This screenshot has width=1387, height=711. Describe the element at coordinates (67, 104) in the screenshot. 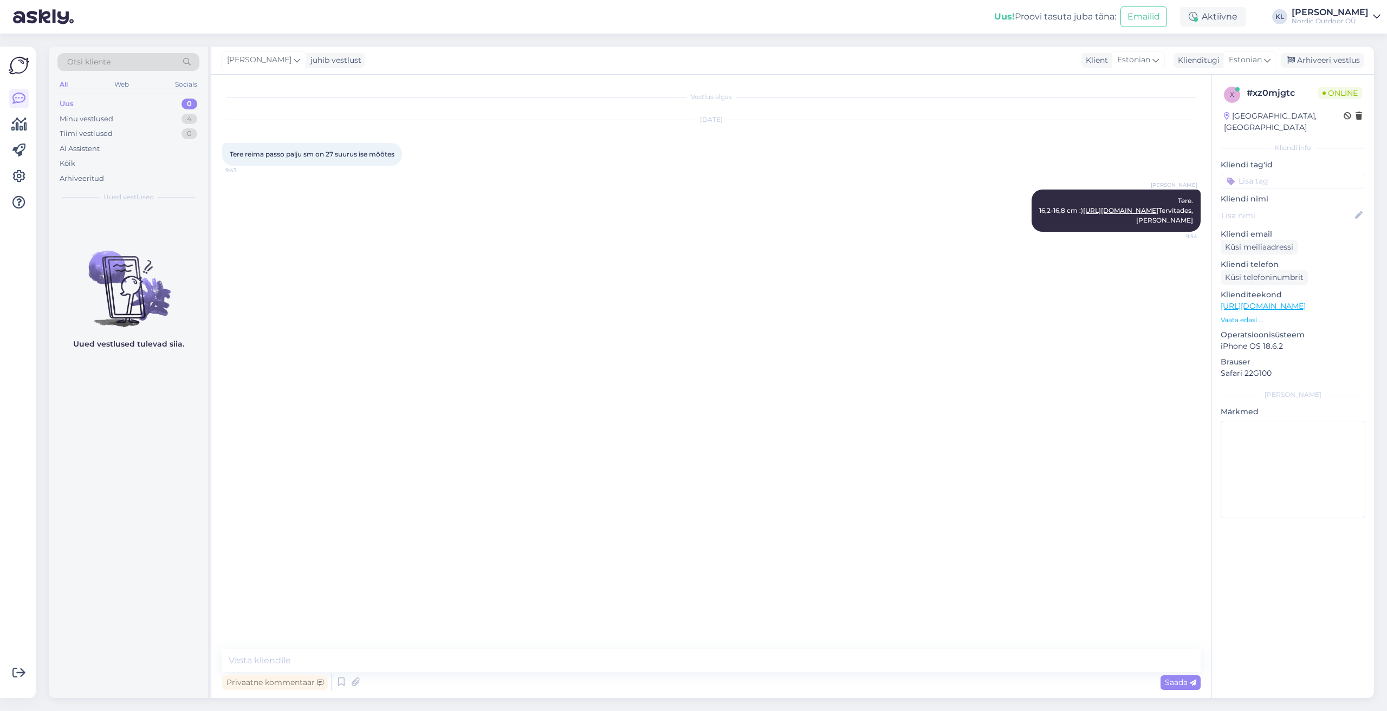

I see `div: Uus` at that location.